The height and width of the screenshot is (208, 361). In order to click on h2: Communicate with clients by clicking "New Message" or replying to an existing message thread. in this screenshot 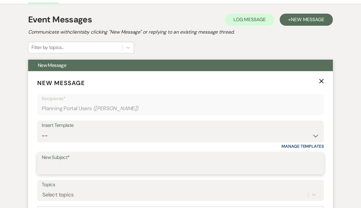, I will do `click(181, 32)`.